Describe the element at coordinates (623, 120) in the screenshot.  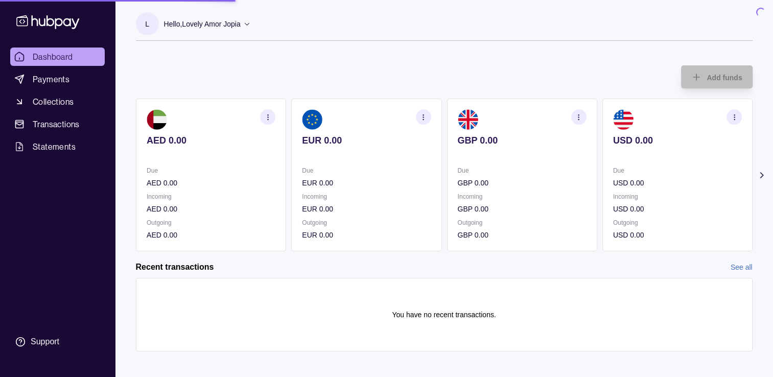
I see `img: us` at that location.